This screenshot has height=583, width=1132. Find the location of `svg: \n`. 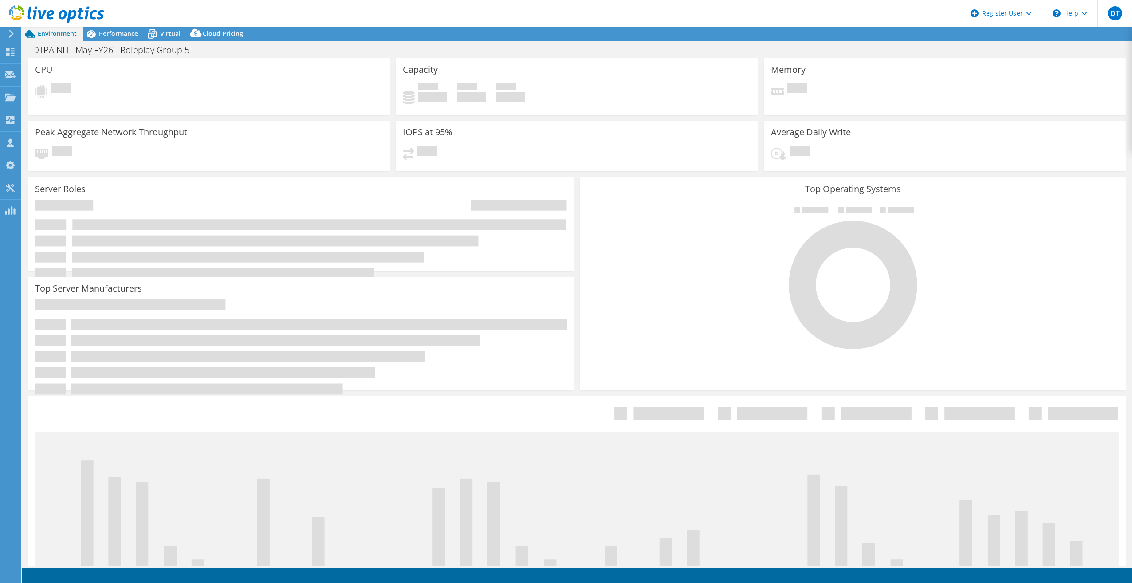

svg: \n is located at coordinates (1056, 13).